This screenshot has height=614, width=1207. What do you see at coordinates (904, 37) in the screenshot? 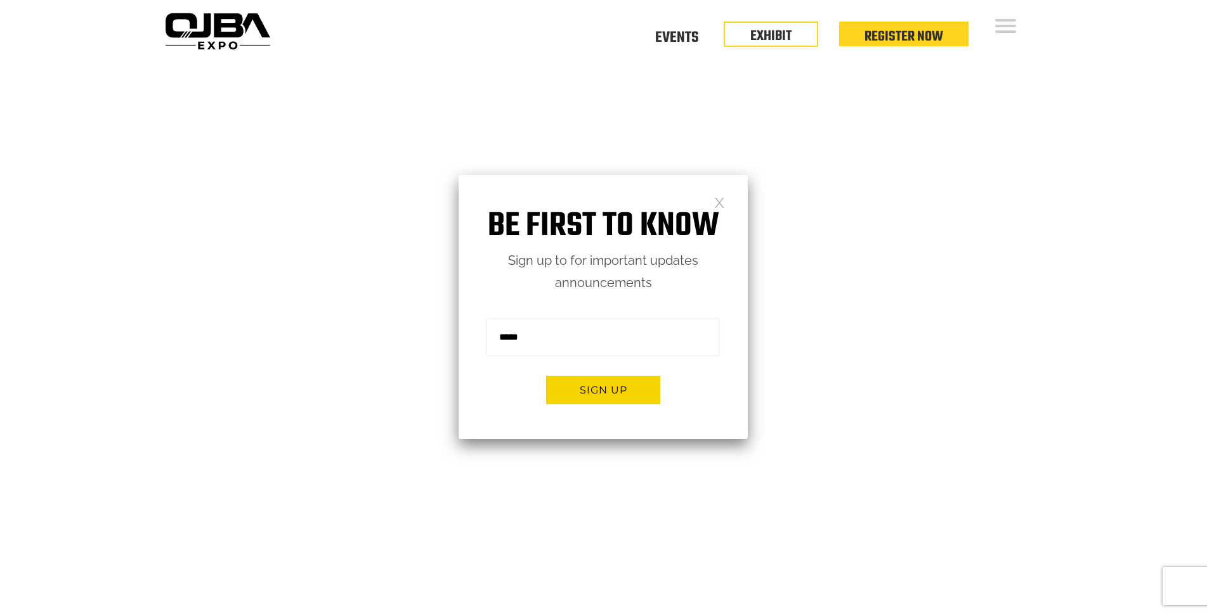
I see `a: Register Now` at bounding box center [904, 37].